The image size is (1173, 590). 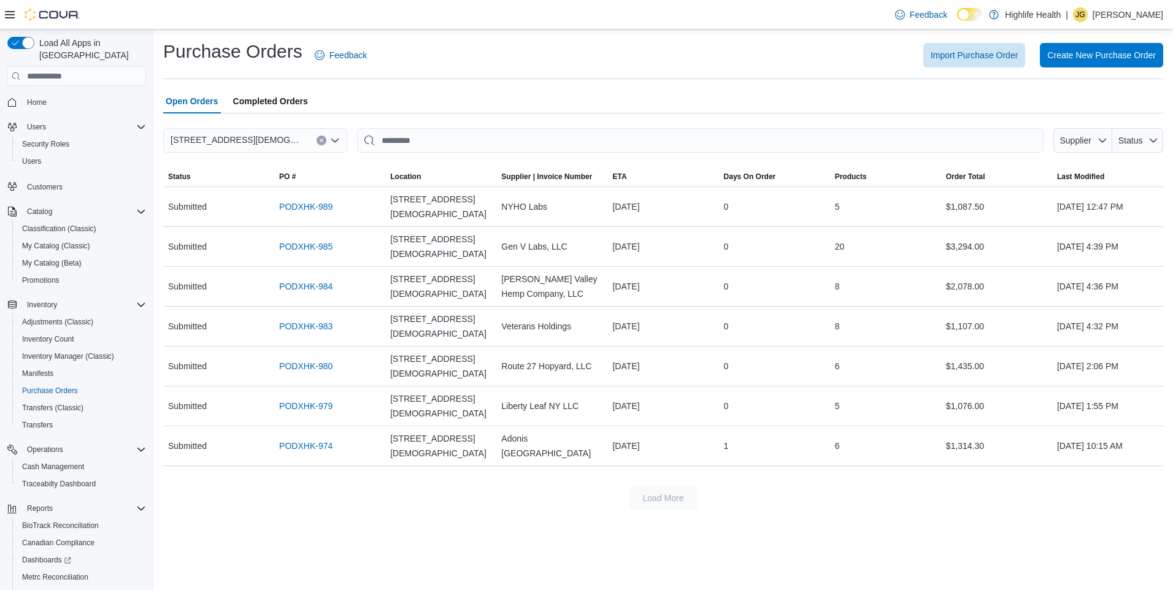 I want to click on button: Home, so click(x=77, y=102).